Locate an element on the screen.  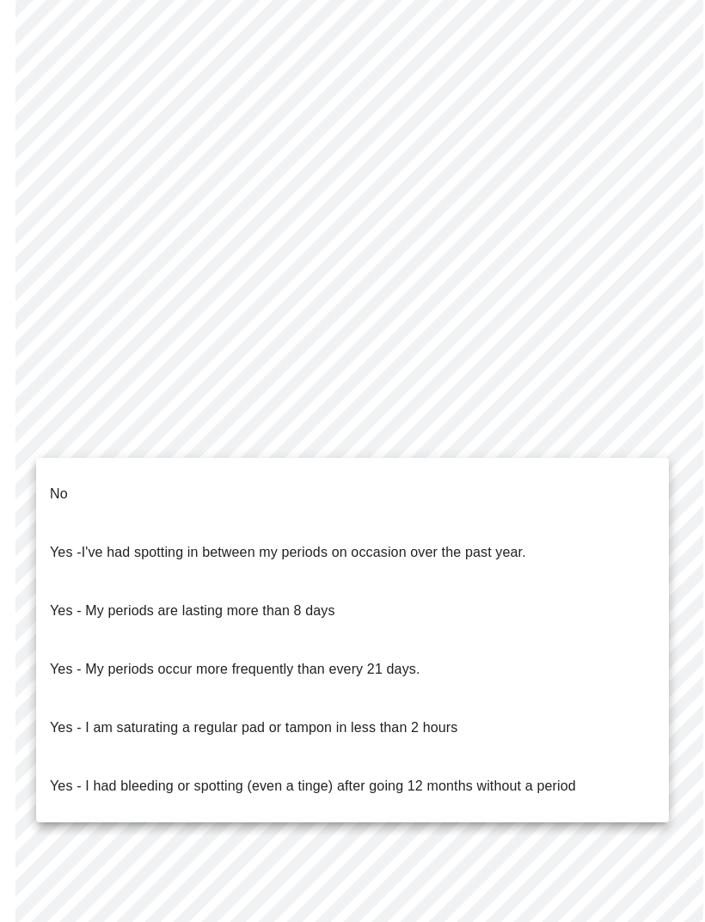
p: Yes - is located at coordinates (288, 552).